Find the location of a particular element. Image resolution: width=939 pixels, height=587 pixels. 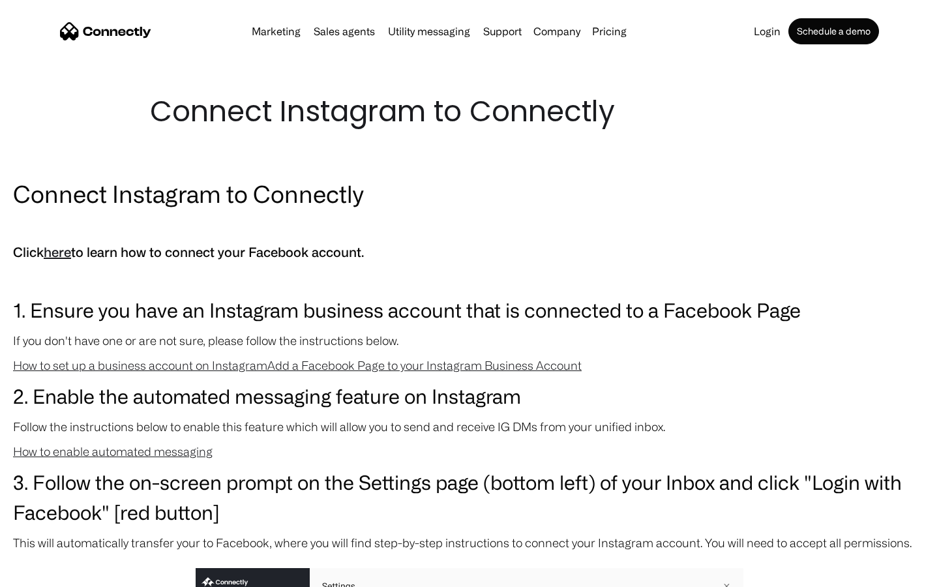

h3: 2. Enable the automated messaging feature on Instagram is located at coordinates (469, 396).